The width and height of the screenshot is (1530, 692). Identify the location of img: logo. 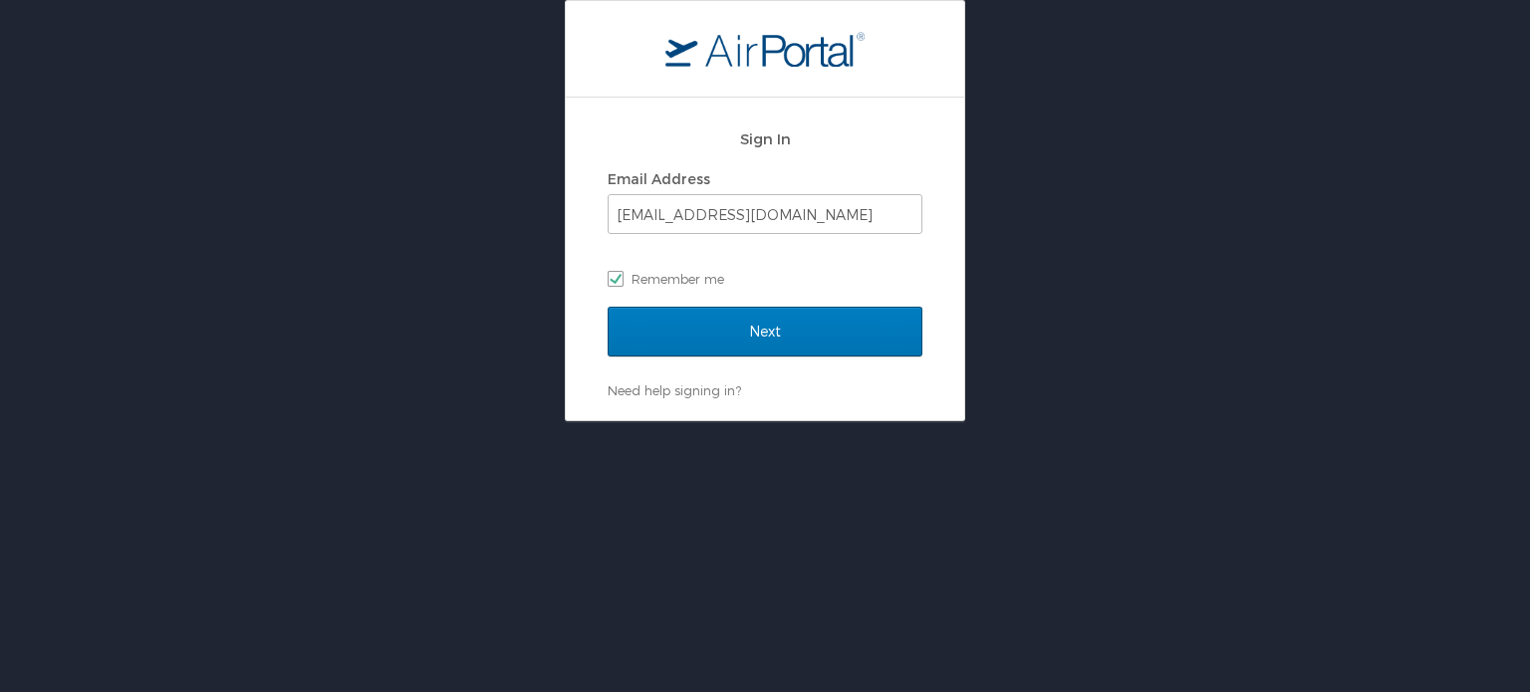
(765, 49).